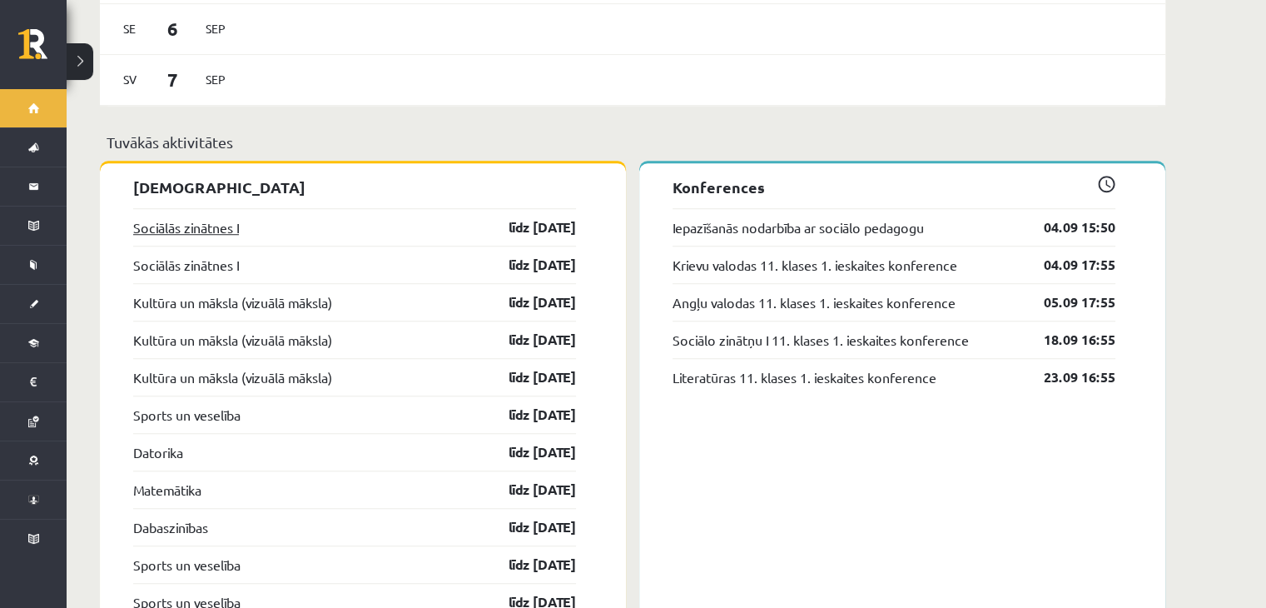 The height and width of the screenshot is (608, 1266). I want to click on a: Sociālo zinātņu I 11. klases 1. ieskaites konference, so click(821, 340).